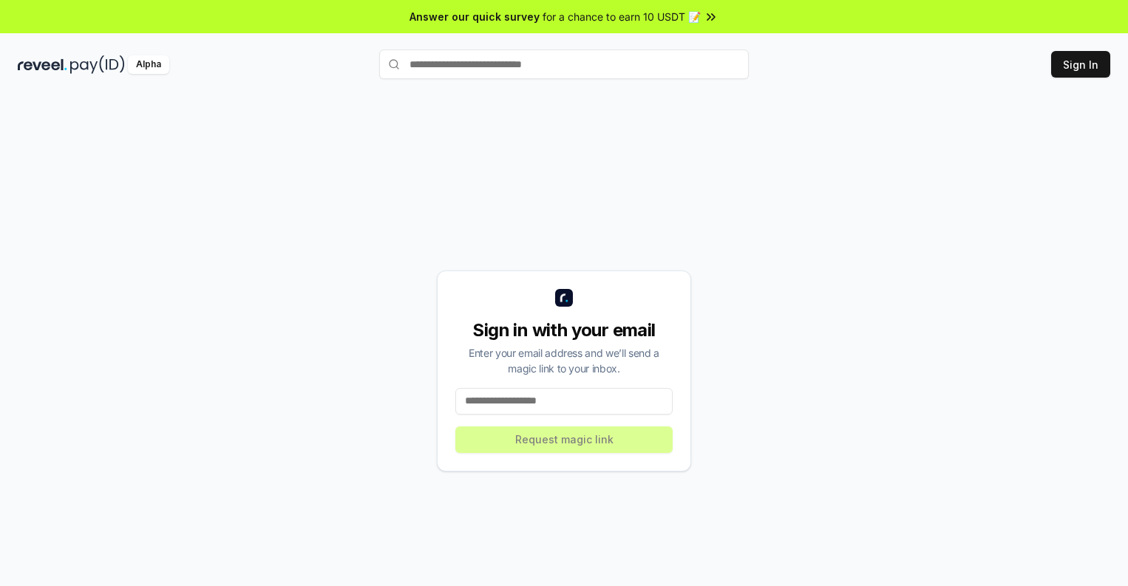  Describe the element at coordinates (149, 64) in the screenshot. I see `div: Alpha` at that location.